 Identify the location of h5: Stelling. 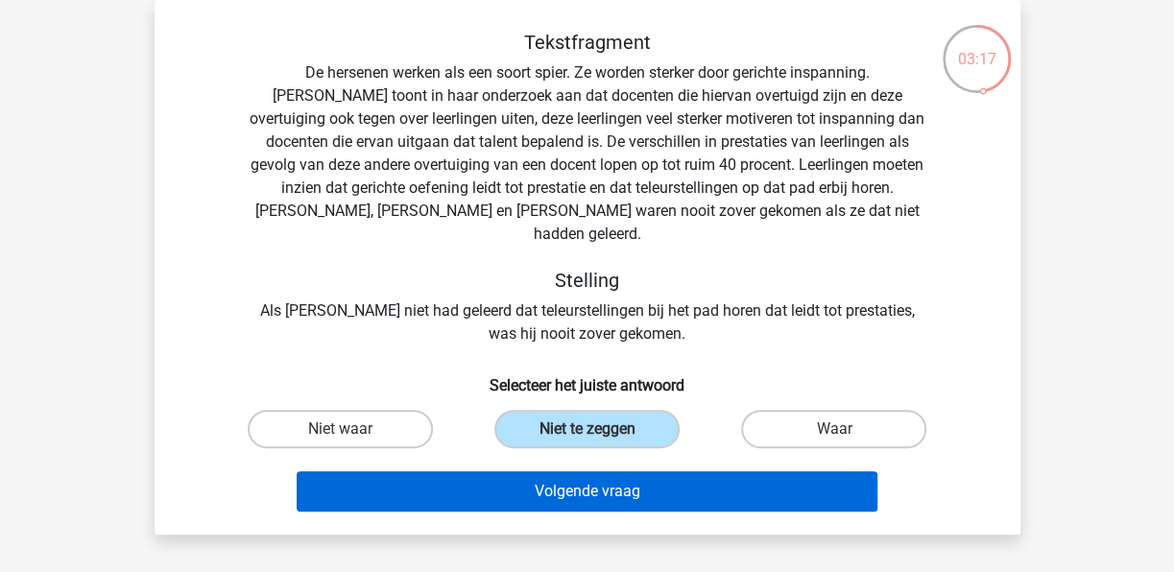
(588, 280).